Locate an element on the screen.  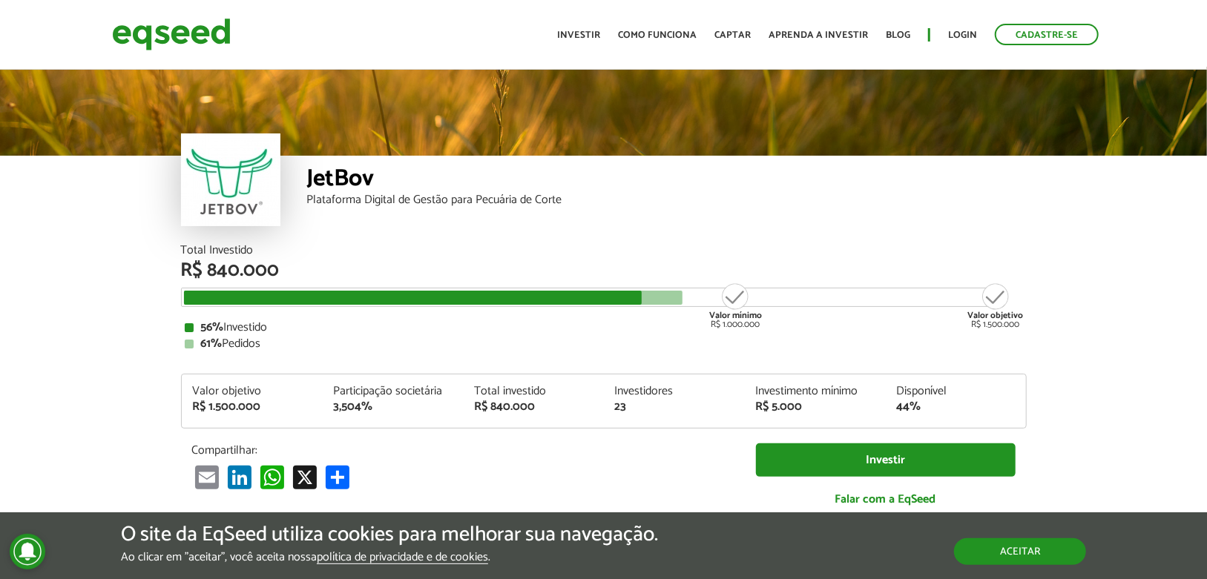
div: Investimento mínimo is located at coordinates (814, 392).